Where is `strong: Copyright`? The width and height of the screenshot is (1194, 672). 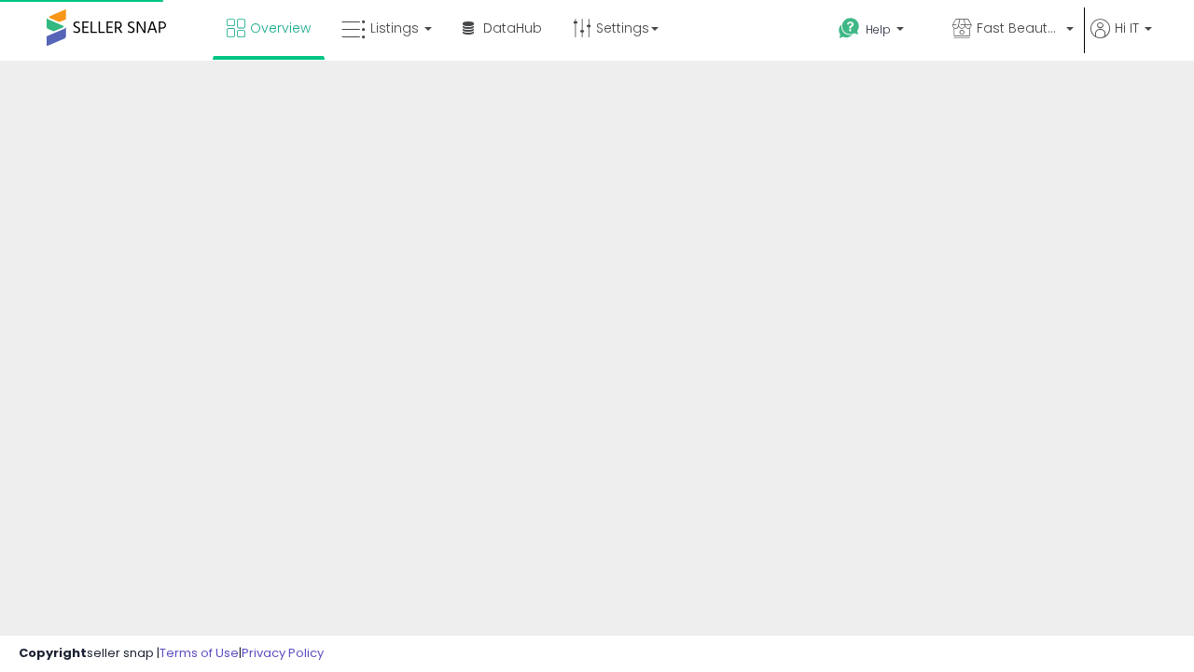 strong: Copyright is located at coordinates (52, 652).